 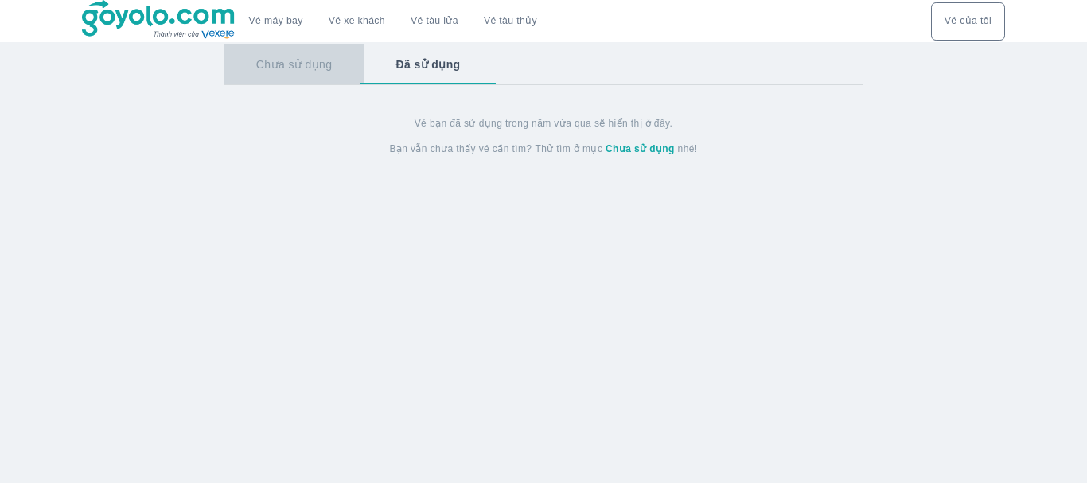 What do you see at coordinates (427, 64) in the screenshot?
I see `button: Đã sử dụng` at bounding box center [427, 64].